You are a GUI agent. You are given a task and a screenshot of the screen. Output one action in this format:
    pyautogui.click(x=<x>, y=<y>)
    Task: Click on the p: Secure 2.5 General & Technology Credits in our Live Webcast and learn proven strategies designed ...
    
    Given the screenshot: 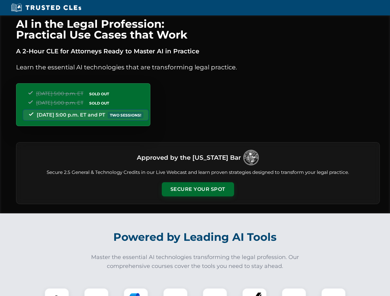 What is the action you would take?
    pyautogui.click(x=198, y=172)
    